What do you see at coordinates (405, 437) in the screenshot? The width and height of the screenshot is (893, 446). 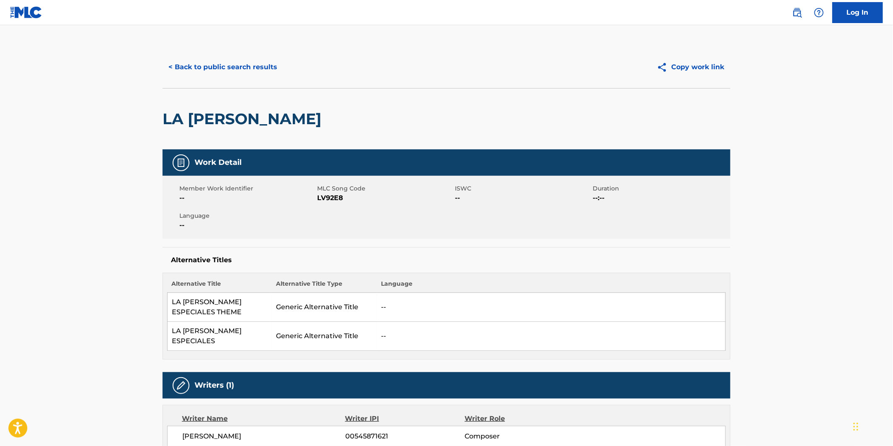 I see `span: 00545871621` at bounding box center [405, 437].